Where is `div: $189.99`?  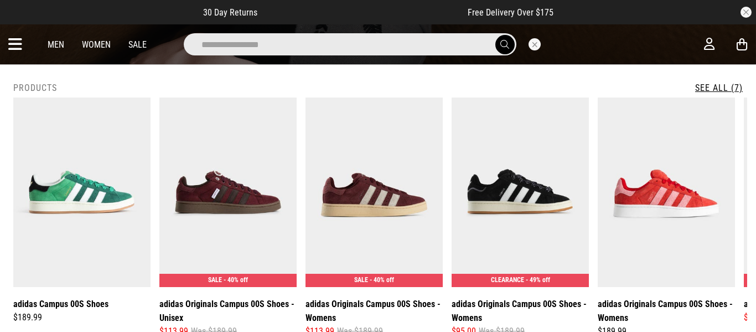
div: $189.99 is located at coordinates (82, 317).